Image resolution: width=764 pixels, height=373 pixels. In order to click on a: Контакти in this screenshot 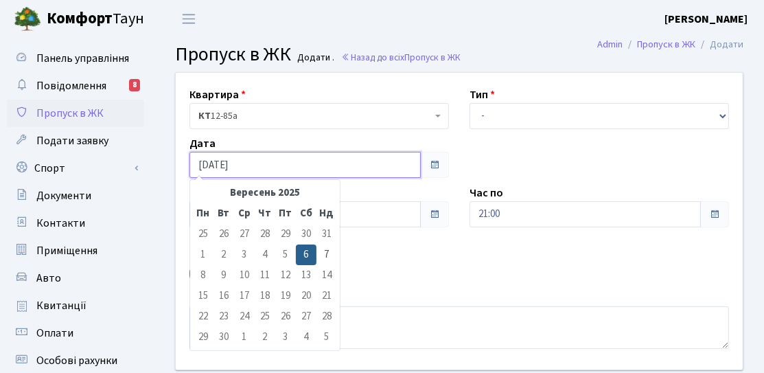, I will do `click(75, 223)`.